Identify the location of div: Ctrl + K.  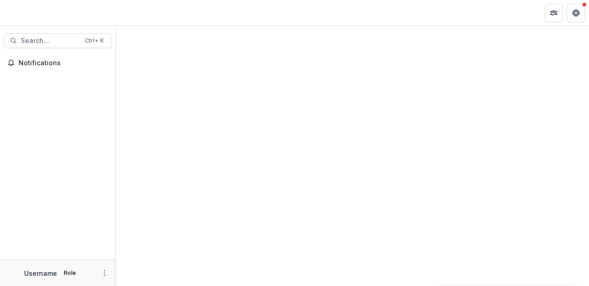
(94, 41).